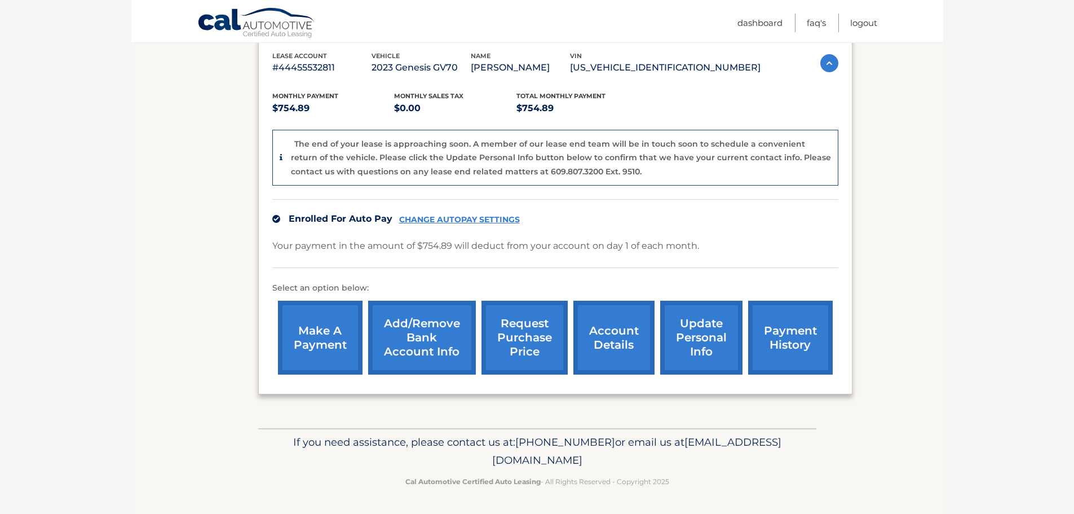 This screenshot has width=1074, height=514. What do you see at coordinates (276, 219) in the screenshot?
I see `img: check.svg` at bounding box center [276, 219].